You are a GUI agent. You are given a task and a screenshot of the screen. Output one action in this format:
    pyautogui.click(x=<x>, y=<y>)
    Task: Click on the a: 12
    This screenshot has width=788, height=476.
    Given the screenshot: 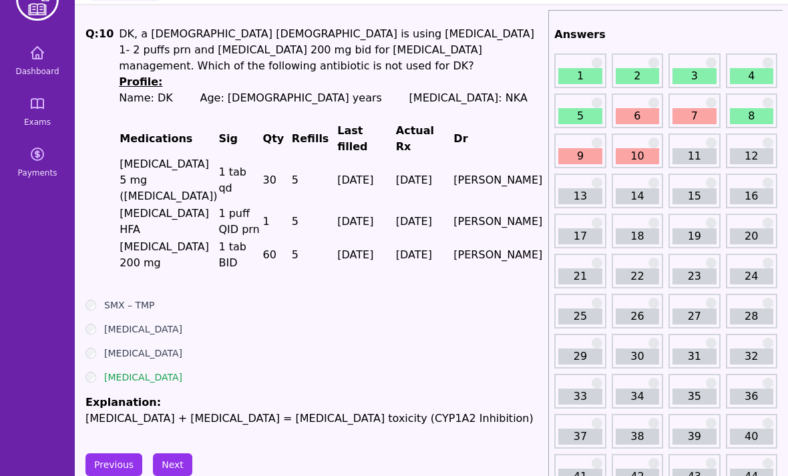 What is the action you would take?
    pyautogui.click(x=751, y=156)
    